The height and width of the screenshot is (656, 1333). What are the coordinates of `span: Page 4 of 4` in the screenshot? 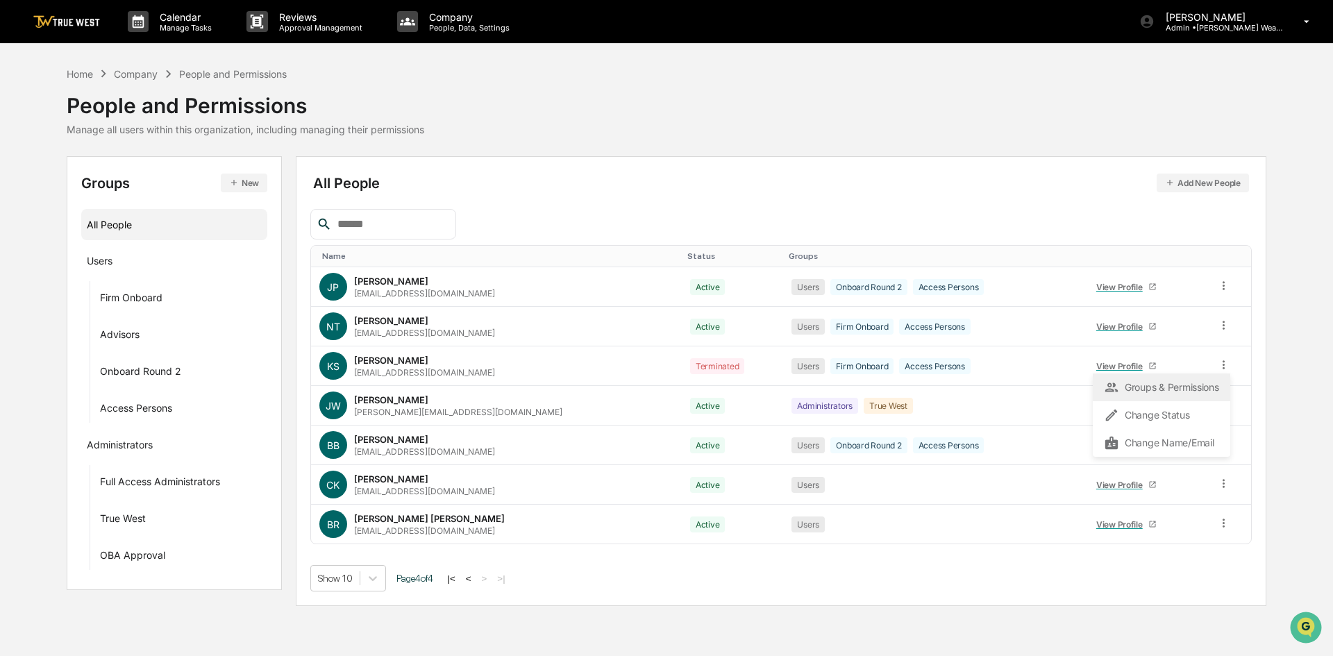 It's located at (414, 578).